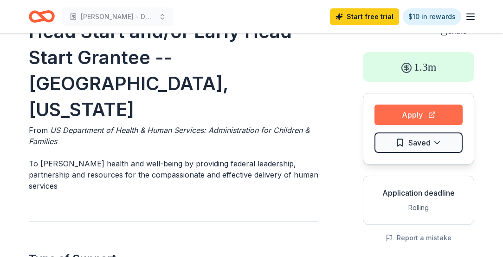 This screenshot has width=503, height=257. I want to click on button: Apply, so click(418, 115).